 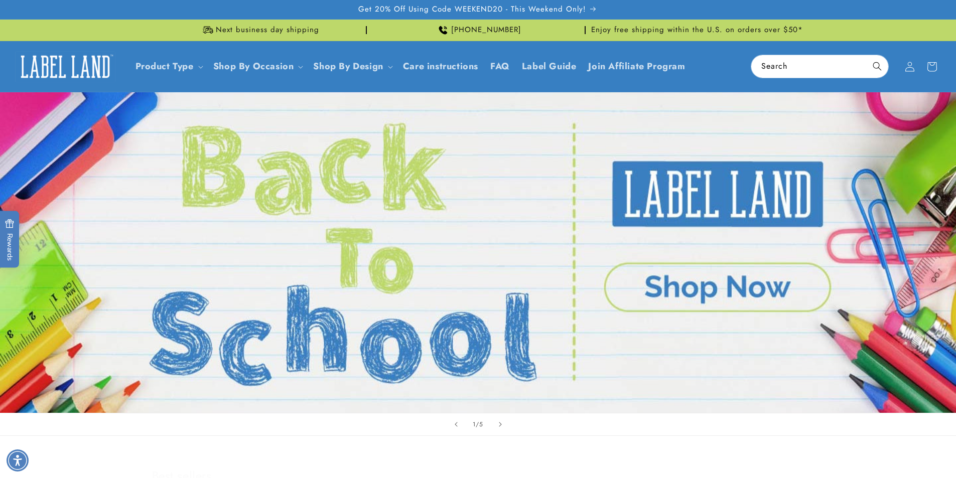 What do you see at coordinates (258, 66) in the screenshot?
I see `summary: Shop By Occasion` at bounding box center [258, 66].